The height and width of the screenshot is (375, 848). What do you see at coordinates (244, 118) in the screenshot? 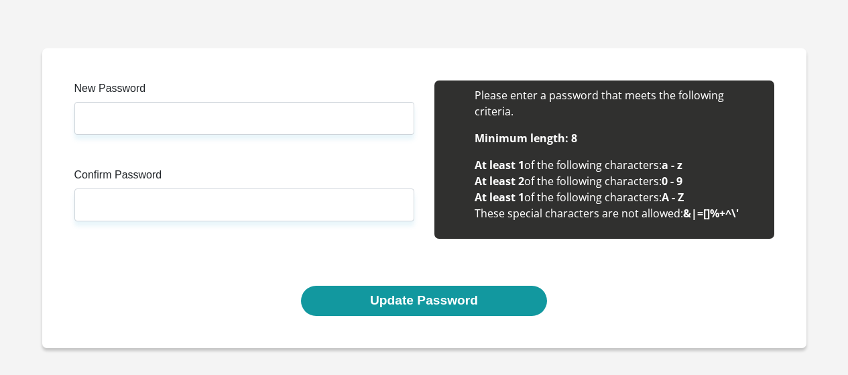
I see `input: Enter new Password` at bounding box center [244, 118].